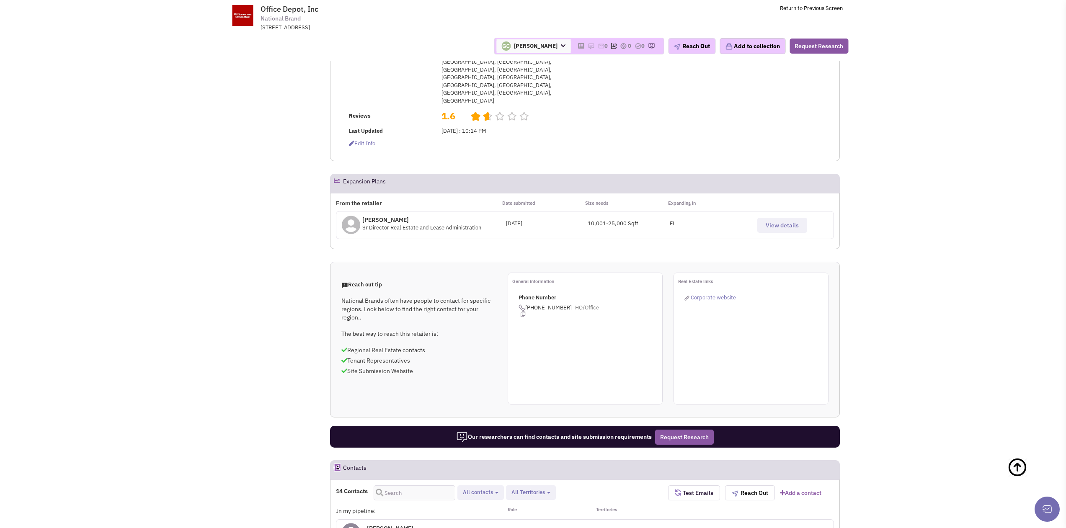 Image resolution: width=1066 pixels, height=528 pixels. I want to click on img: icon-phone.png, so click(522, 308).